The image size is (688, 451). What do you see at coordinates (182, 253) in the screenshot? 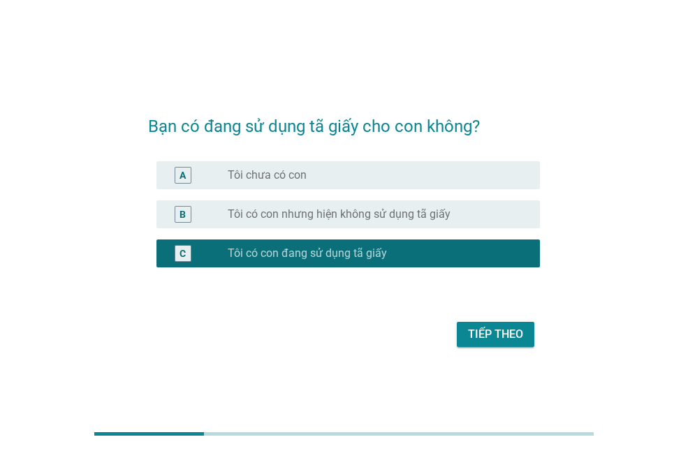
I see `div: C` at bounding box center [182, 253].